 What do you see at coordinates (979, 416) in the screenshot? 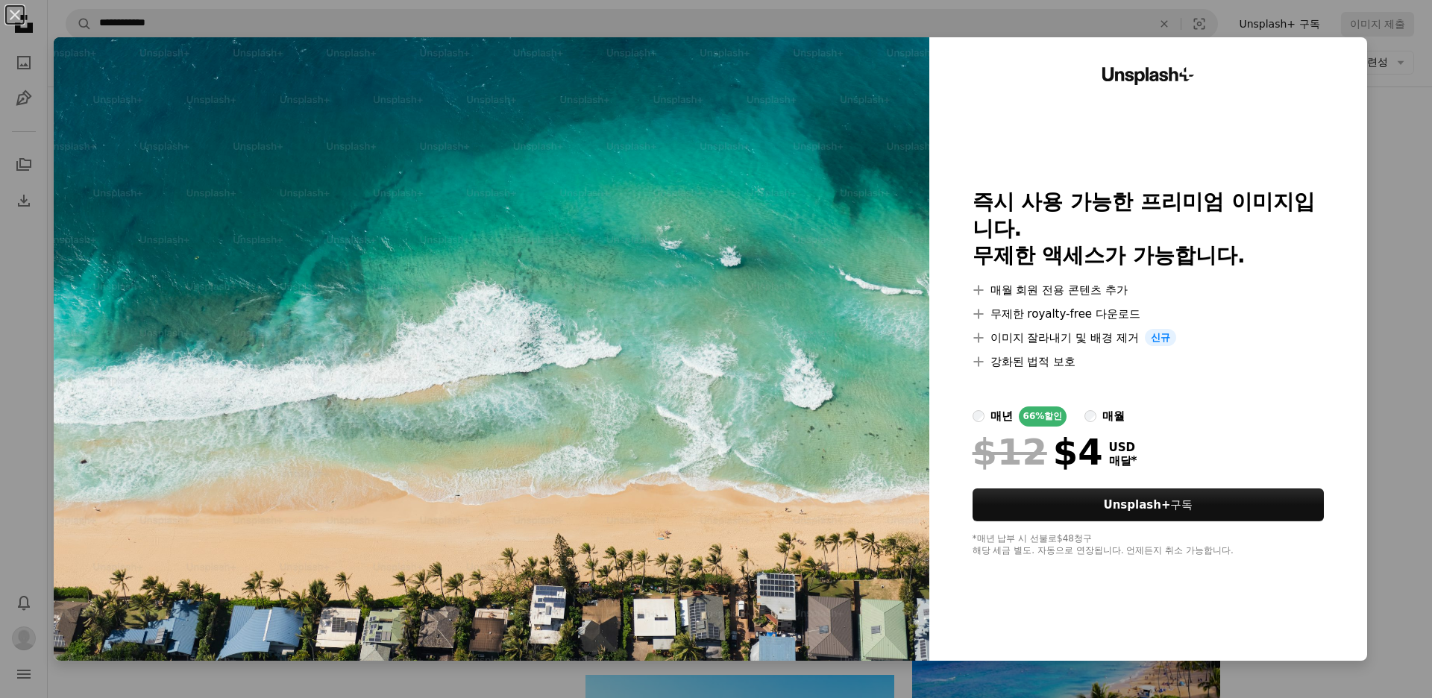
I see `input: 매년66%할인` at bounding box center [979, 416].